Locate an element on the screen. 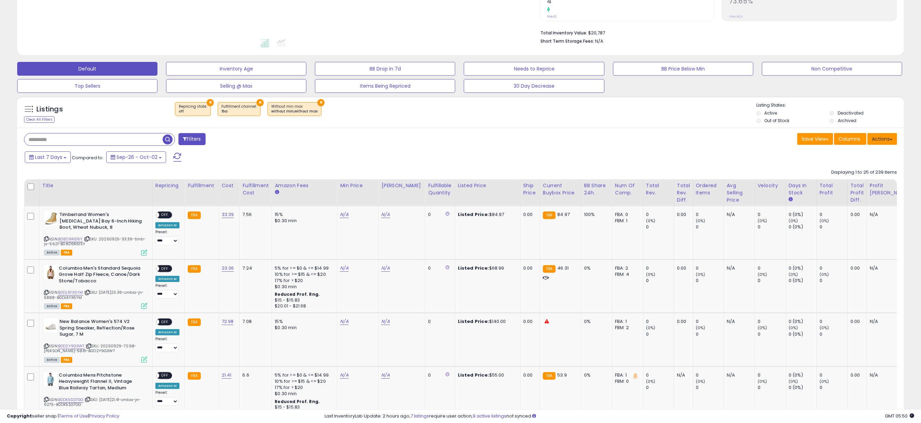 The height and width of the screenshot is (423, 921). button: Needs to Reprice is located at coordinates (534, 69).